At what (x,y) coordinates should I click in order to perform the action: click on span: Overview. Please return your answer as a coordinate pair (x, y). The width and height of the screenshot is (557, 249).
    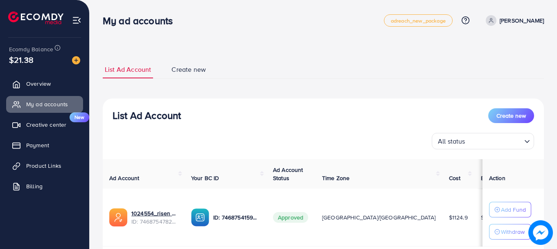
    Looking at the image, I should click on (39, 84).